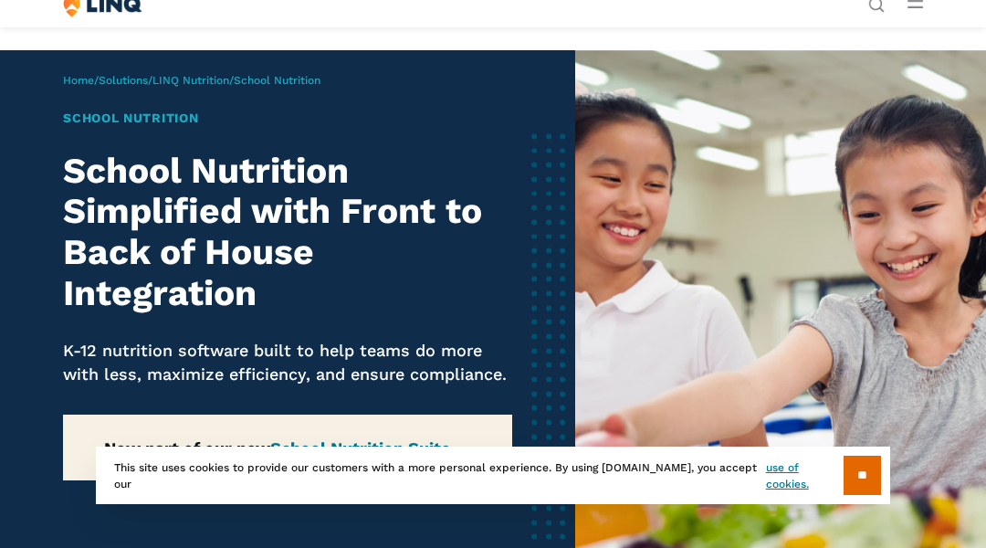  Describe the element at coordinates (277, 80) in the screenshot. I see `span: School Nutrition` at that location.